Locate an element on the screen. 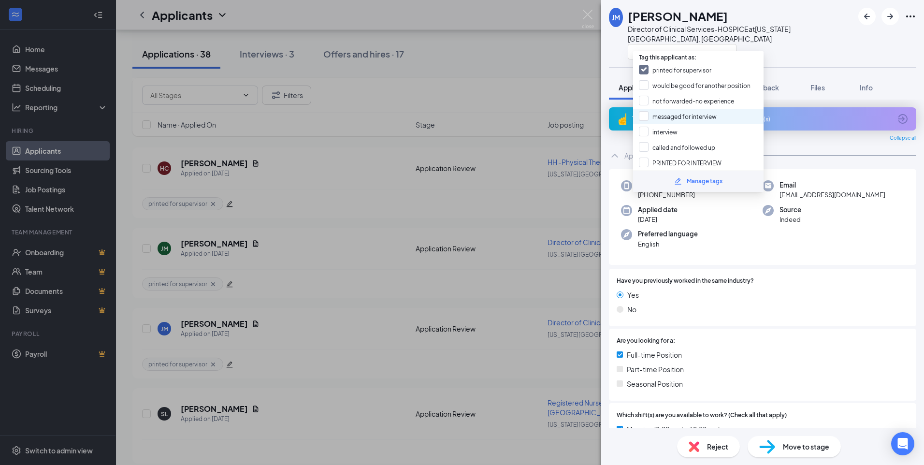  svg: ArrowLeftNew is located at coordinates (867, 16).